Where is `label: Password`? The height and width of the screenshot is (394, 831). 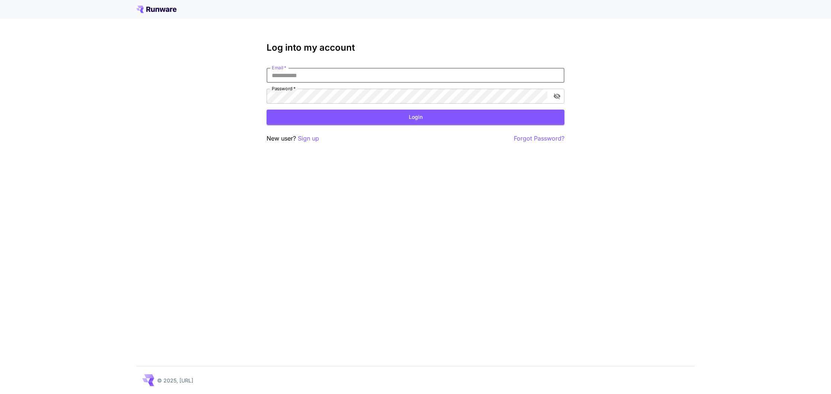
label: Password is located at coordinates (284, 88).